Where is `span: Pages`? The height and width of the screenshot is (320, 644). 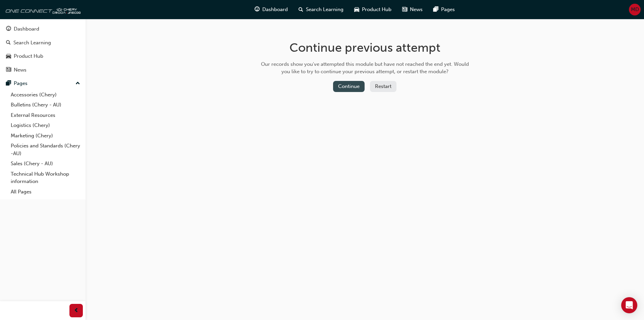 span: Pages is located at coordinates (448, 9).